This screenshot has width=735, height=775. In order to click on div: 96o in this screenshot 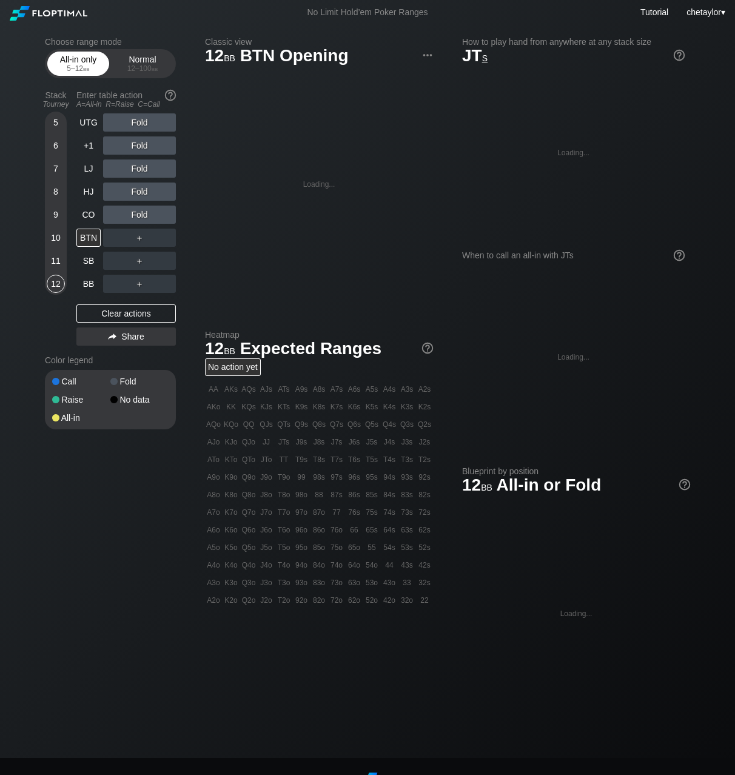, I will do `click(301, 530)`.